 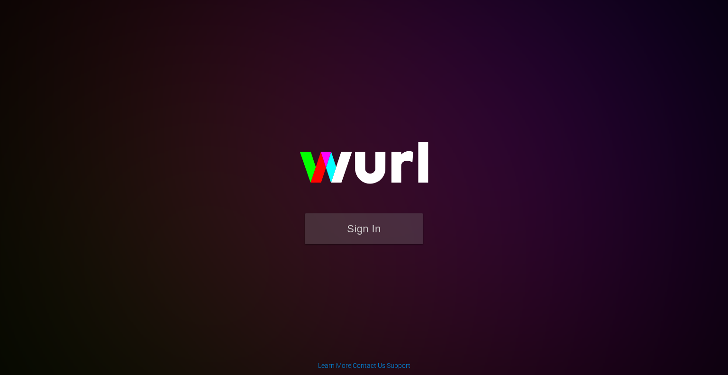 What do you see at coordinates (335, 365) in the screenshot?
I see `a: Learn More` at bounding box center [335, 365].